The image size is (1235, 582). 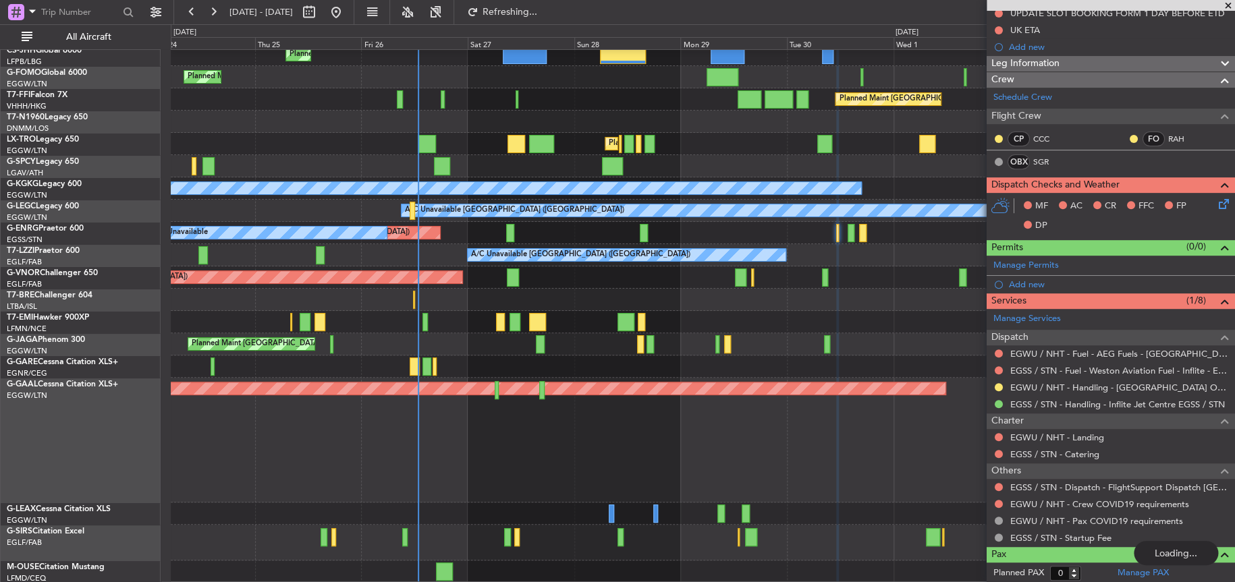 I want to click on a: EGSS / STN - Startup Fee, so click(x=1061, y=538).